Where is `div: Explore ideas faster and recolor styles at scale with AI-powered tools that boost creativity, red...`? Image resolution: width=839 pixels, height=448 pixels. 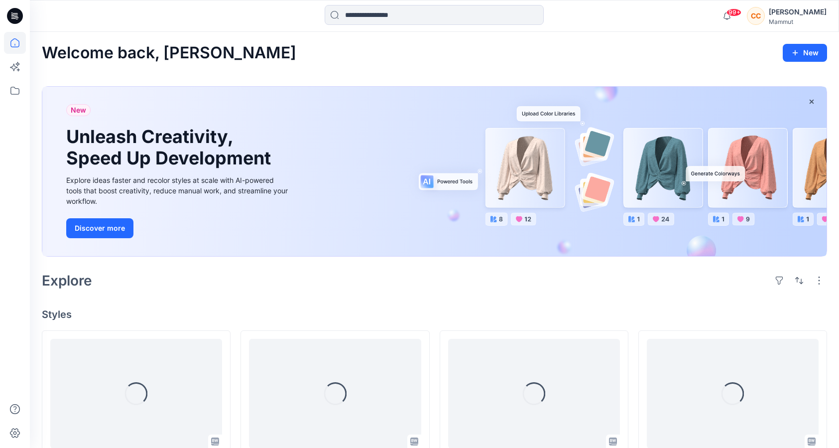 div: Explore ideas faster and recolor styles at scale with AI-powered tools that boost creativity, red... is located at coordinates (178, 190).